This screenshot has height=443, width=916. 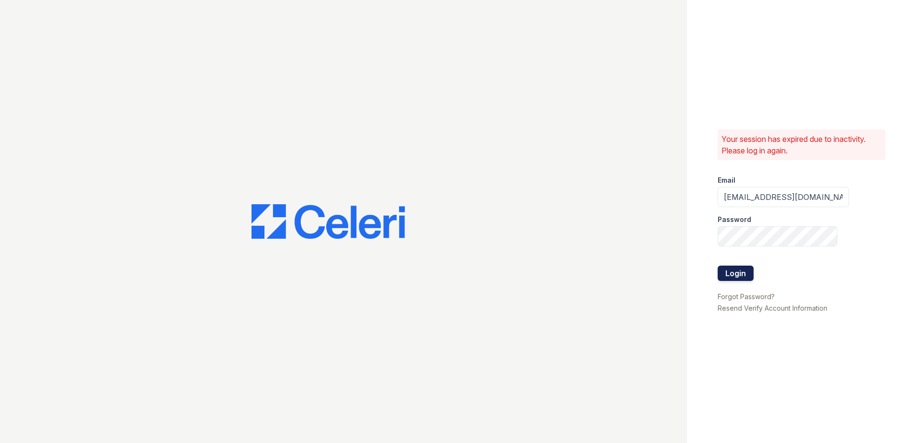 I want to click on img: CE_Logo_Blue-a8612792a0a2168367f1c8372b55b34899dd931a85d93a1a3d3e32e68fde9ad4.png, so click(x=328, y=221).